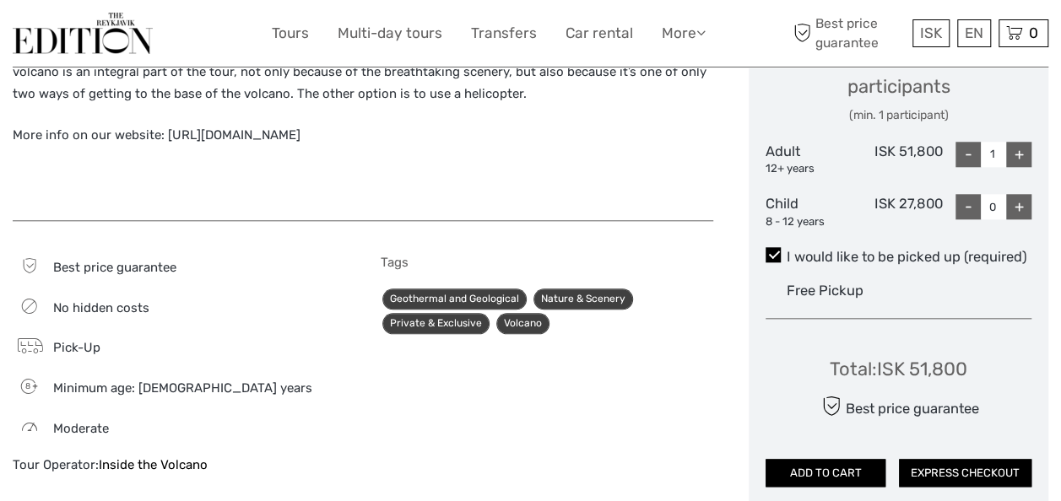 Image resolution: width=1061 pixels, height=501 pixels. Describe the element at coordinates (583, 299) in the screenshot. I see `a: Nature & Scenery` at that location.